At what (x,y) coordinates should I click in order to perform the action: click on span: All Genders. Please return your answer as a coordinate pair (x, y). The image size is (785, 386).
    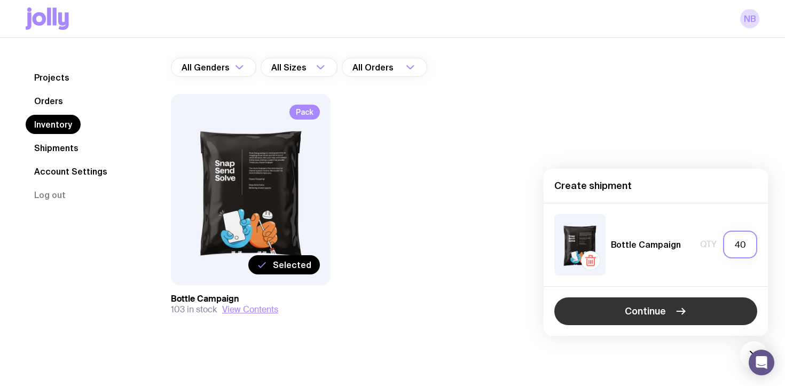
    Looking at the image, I should click on (207, 67).